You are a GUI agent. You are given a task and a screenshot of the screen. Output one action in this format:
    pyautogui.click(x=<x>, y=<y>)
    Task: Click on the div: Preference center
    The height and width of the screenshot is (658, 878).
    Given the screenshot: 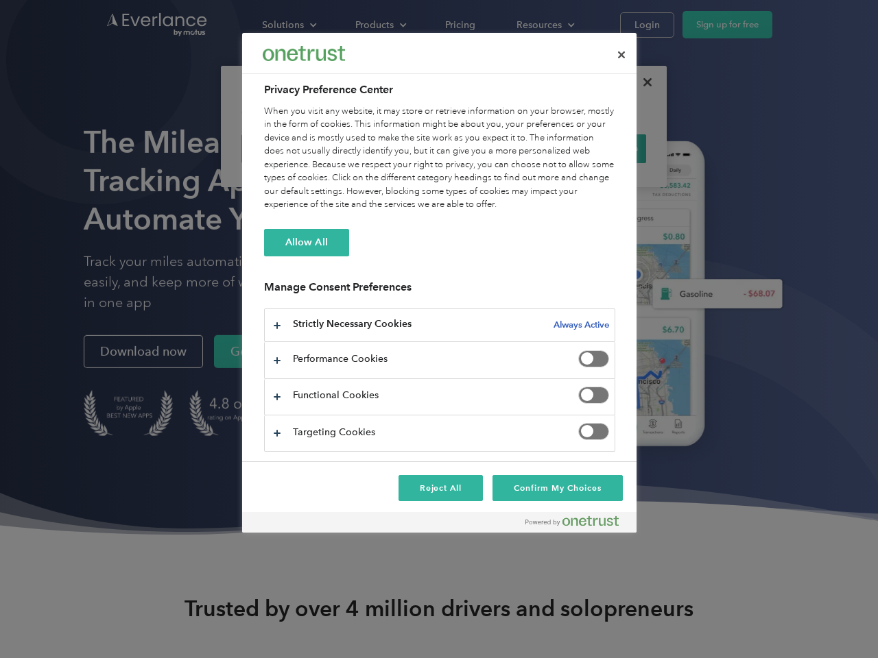 What is the action you would take?
    pyautogui.click(x=439, y=283)
    